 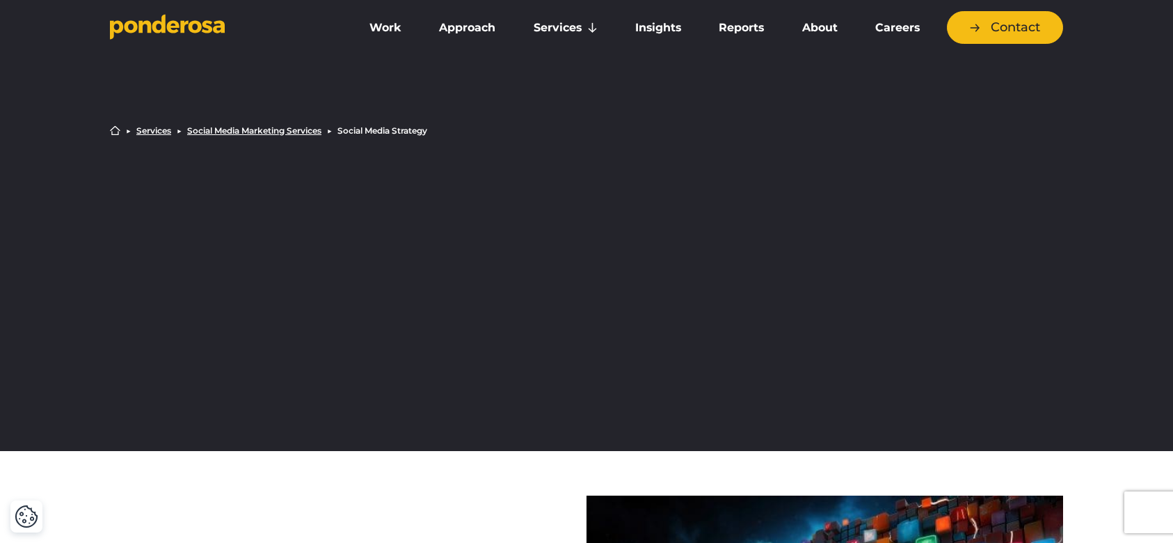 I want to click on a: Reports, so click(x=741, y=28).